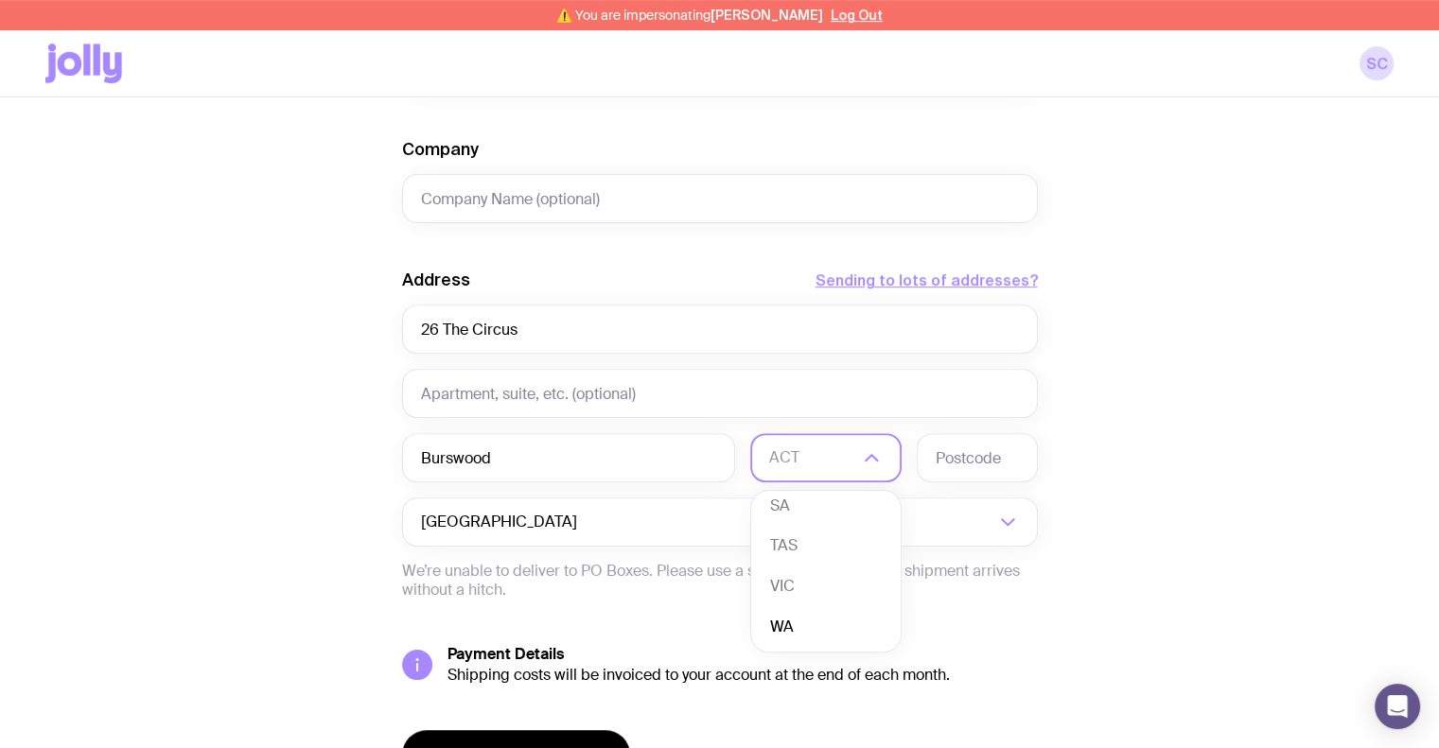 Image resolution: width=1439 pixels, height=748 pixels. What do you see at coordinates (440, 149) in the screenshot?
I see `label: Company` at bounding box center [440, 149].